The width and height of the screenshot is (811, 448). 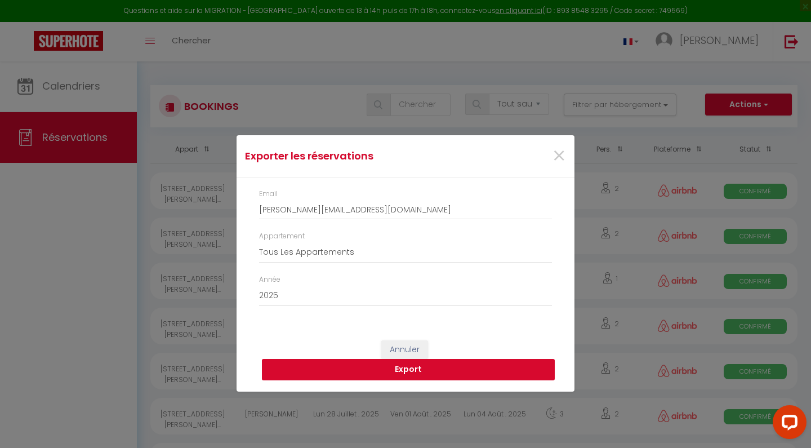 I want to click on label: Email, so click(x=268, y=194).